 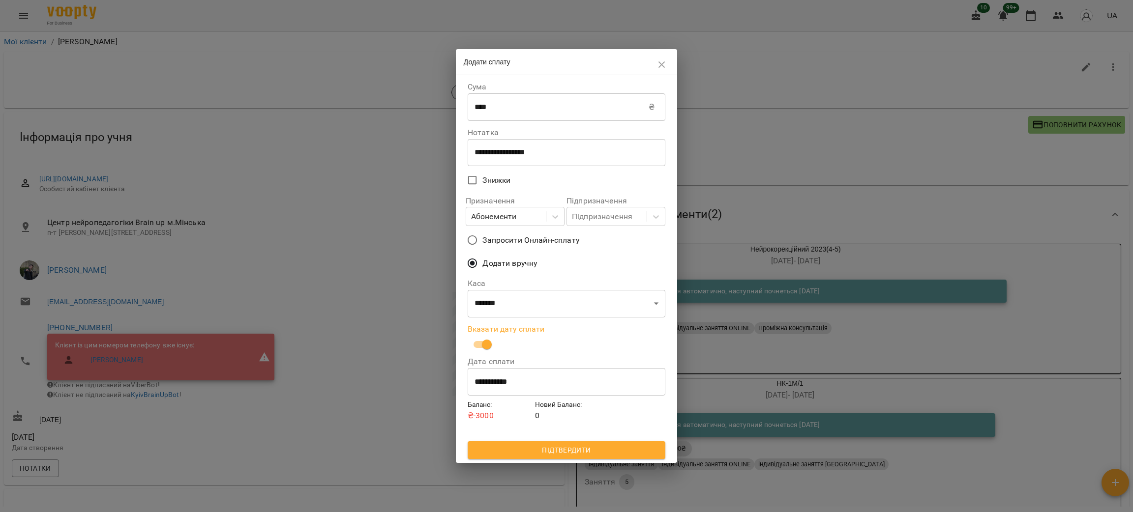 What do you see at coordinates (494, 217) in the screenshot?
I see `div: Абонементи` at bounding box center [494, 217].